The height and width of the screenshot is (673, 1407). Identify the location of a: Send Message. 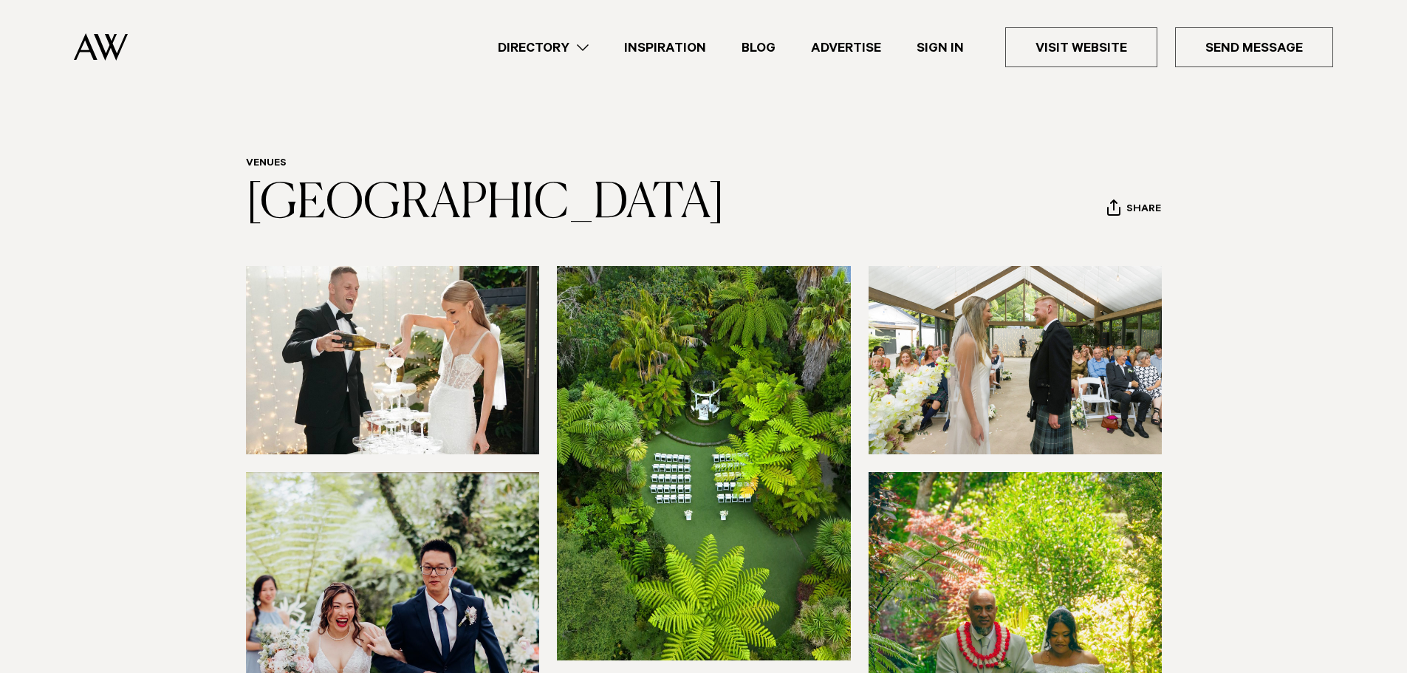
(1254, 47).